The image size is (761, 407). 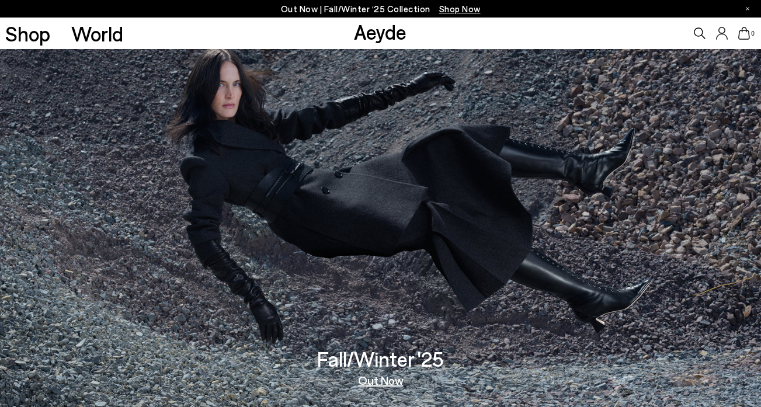 What do you see at coordinates (381, 380) in the screenshot?
I see `a: Out Now` at bounding box center [381, 380].